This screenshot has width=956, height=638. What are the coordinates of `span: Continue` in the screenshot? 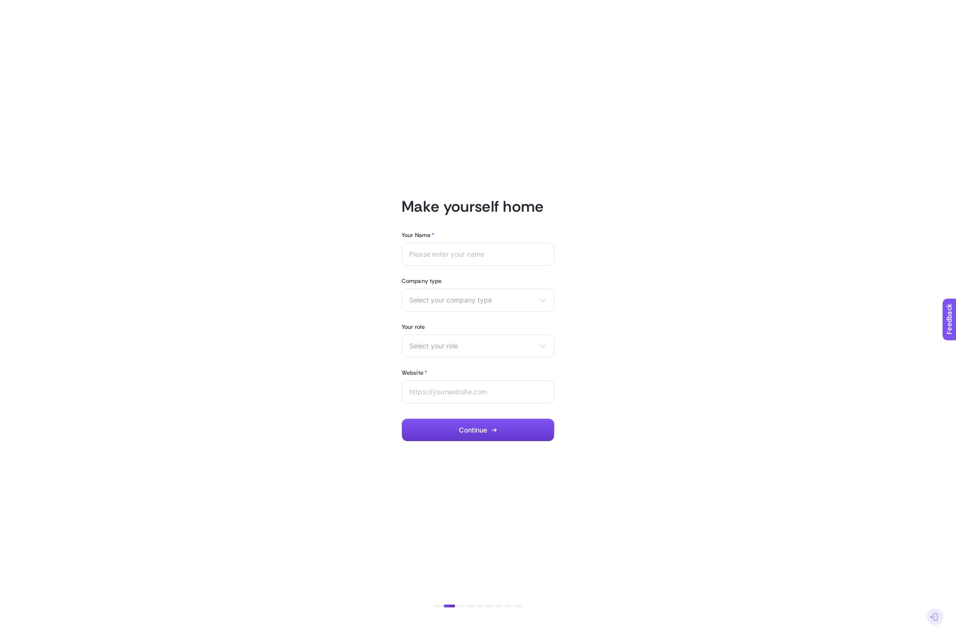 It's located at (473, 430).